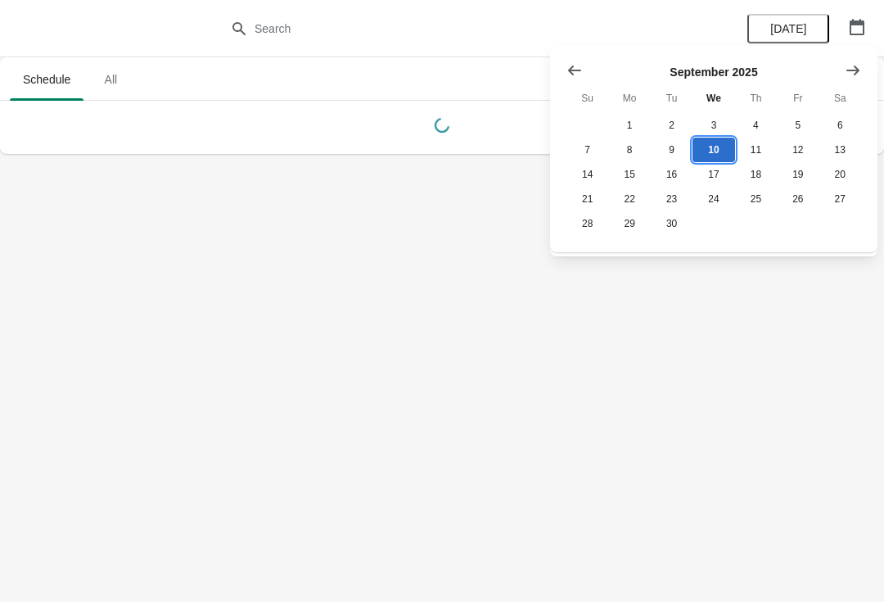  I want to click on button: Tuesday September 16 2025, so click(671, 174).